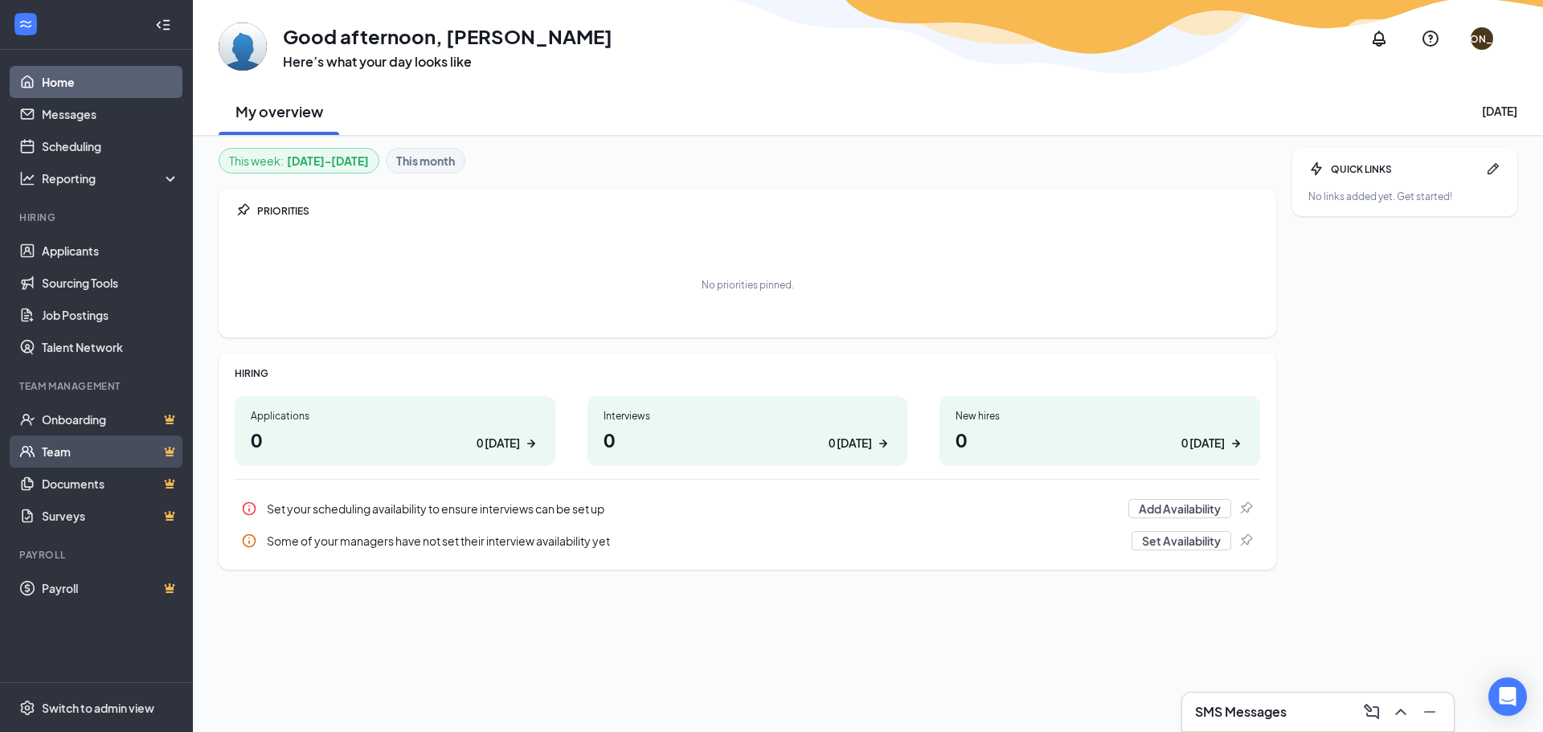 Image resolution: width=1543 pixels, height=732 pixels. What do you see at coordinates (110, 82) in the screenshot?
I see `a: Home` at bounding box center [110, 82].